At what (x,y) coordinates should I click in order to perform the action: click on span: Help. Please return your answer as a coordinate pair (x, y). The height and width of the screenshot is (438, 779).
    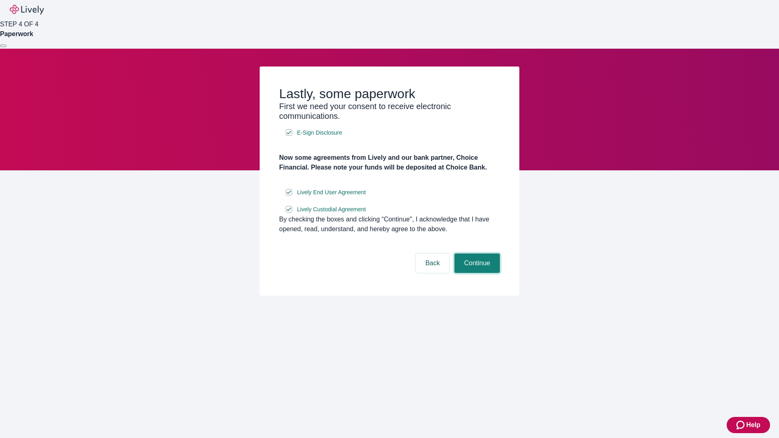
    Looking at the image, I should click on (753, 425).